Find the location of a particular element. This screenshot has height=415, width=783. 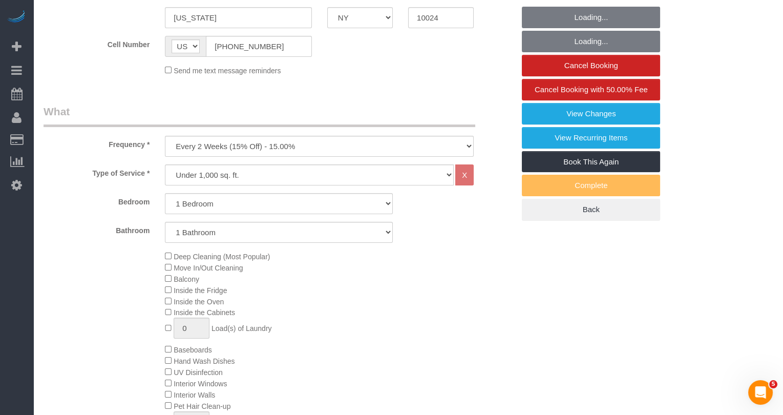

span: Baseboards is located at coordinates (193, 350).